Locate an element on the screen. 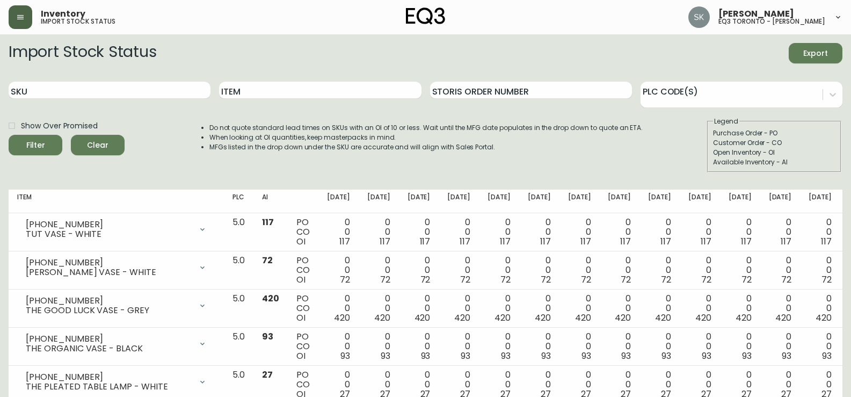 Image resolution: width=851 pixels, height=397 pixels. span: Clear is located at coordinates (98, 145).